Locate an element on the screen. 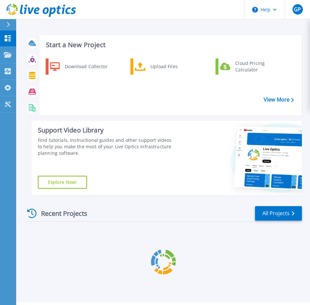 The width and height of the screenshot is (310, 305). div: Download Collector is located at coordinates (86, 67).